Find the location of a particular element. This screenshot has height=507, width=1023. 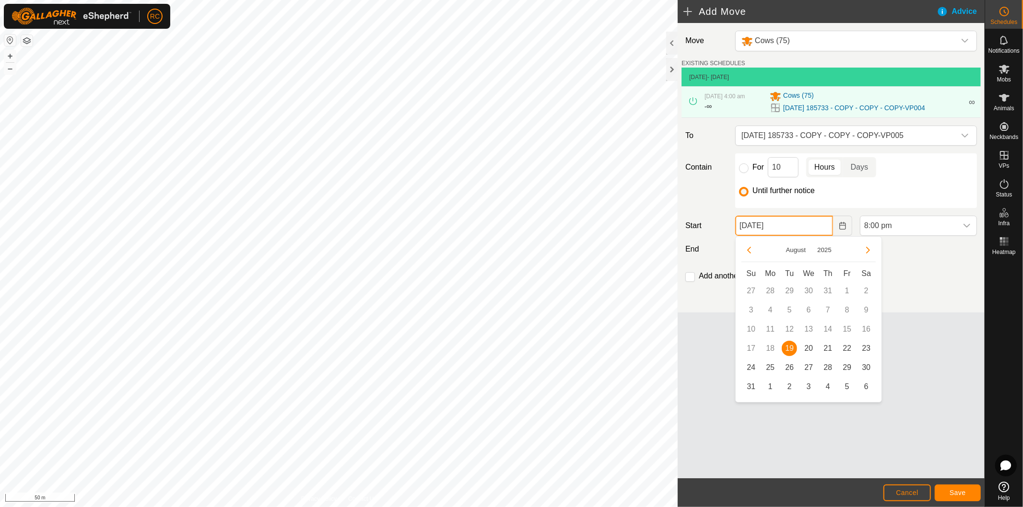

td: 10 is located at coordinates (751, 330).